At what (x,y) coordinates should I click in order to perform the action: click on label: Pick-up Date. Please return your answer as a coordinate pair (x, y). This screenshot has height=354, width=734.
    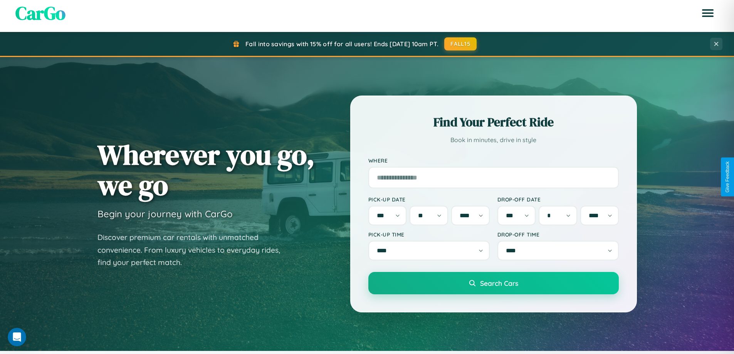
    Looking at the image, I should click on (429, 199).